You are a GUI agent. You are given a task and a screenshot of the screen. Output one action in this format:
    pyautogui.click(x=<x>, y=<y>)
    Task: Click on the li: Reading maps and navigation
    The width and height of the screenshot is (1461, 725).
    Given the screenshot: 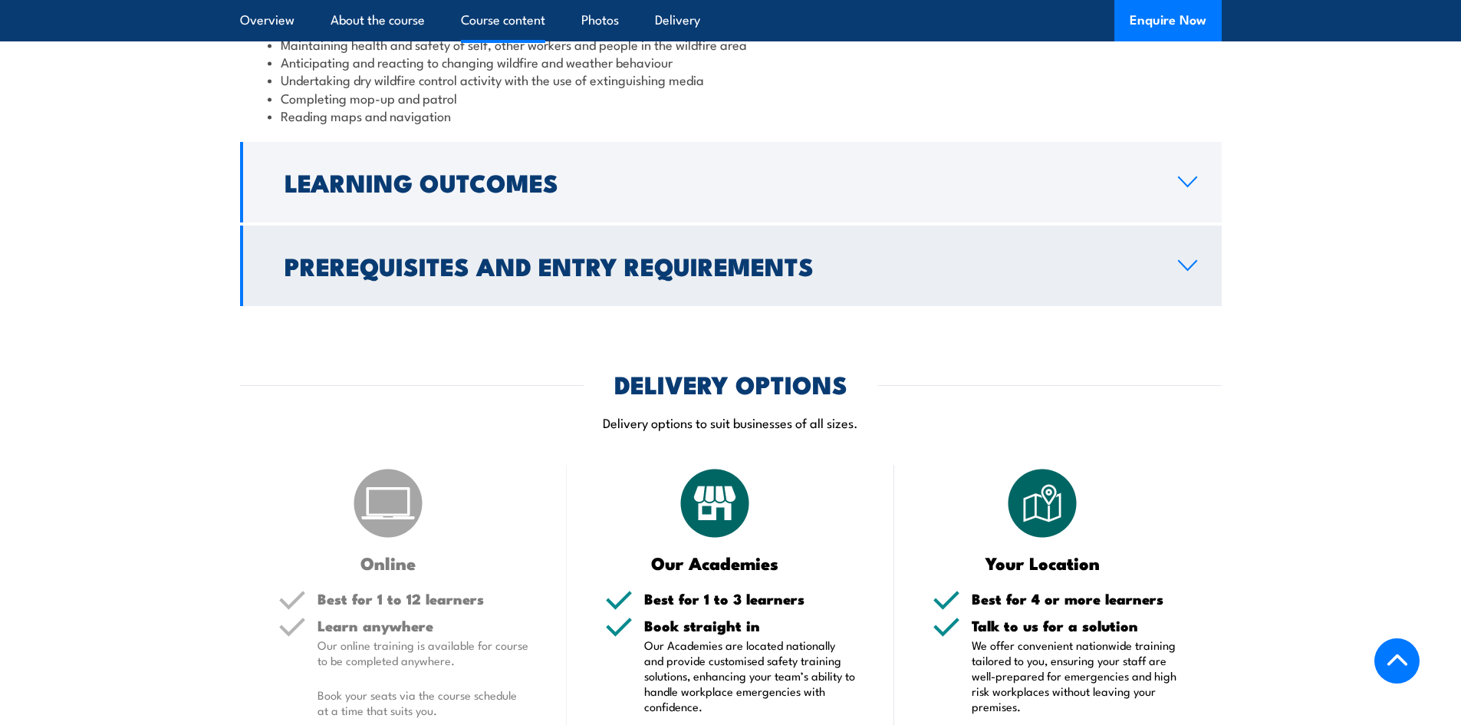 What is the action you would take?
    pyautogui.click(x=731, y=115)
    